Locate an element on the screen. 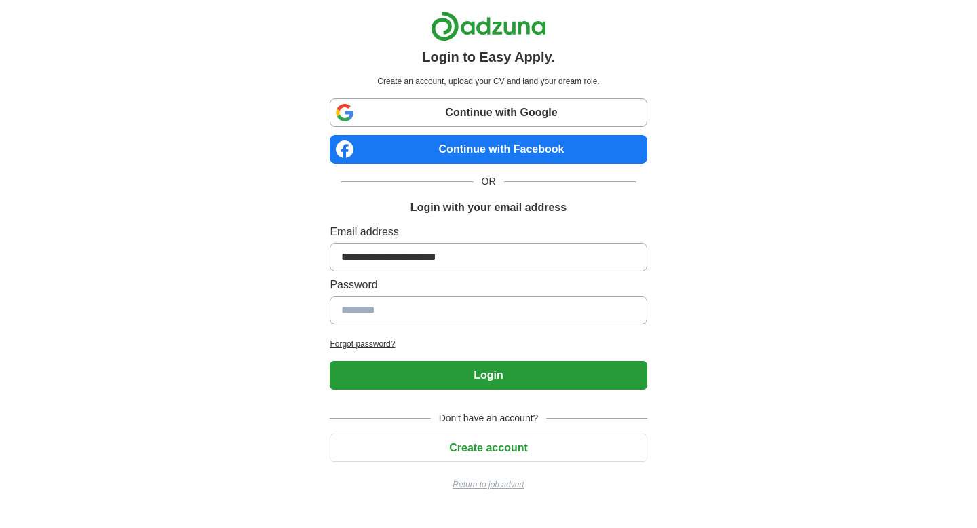  label: Password is located at coordinates (488, 285).